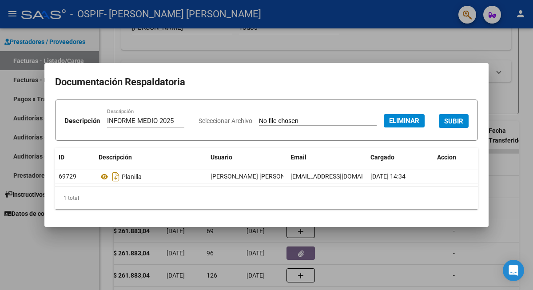 The width and height of the screenshot is (533, 290). What do you see at coordinates (382, 157) in the screenshot?
I see `span: Cargado` at bounding box center [382, 157].